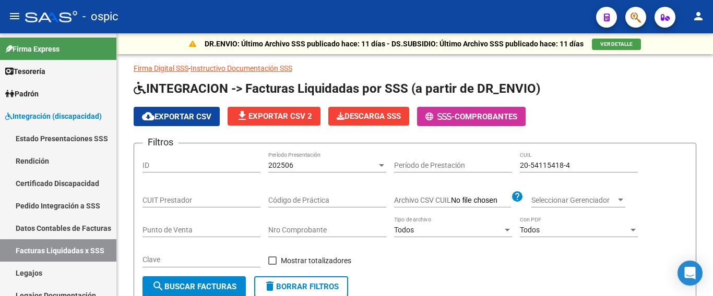  I want to click on span: Borrar Filtros, so click(301, 287).